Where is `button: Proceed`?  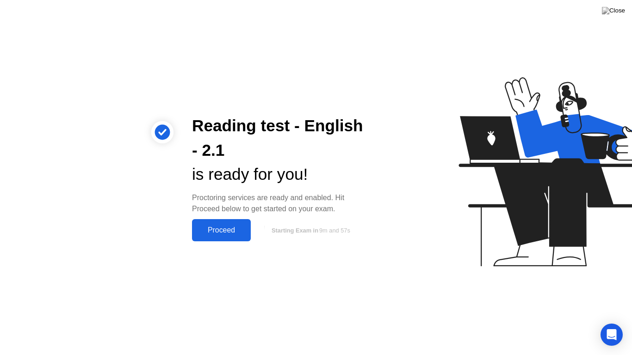 button: Proceed is located at coordinates (221, 230).